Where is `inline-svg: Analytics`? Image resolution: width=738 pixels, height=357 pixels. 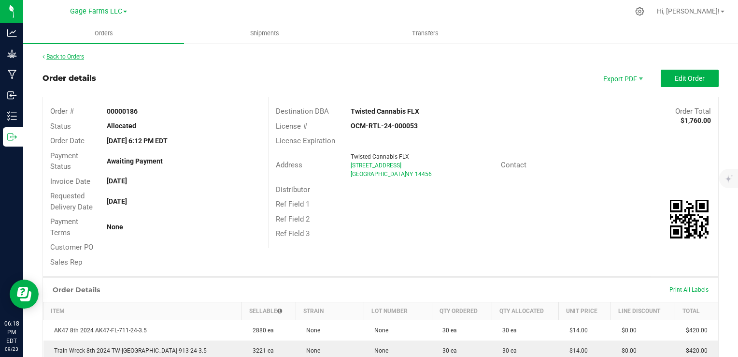 inline-svg: Analytics is located at coordinates (12, 33).